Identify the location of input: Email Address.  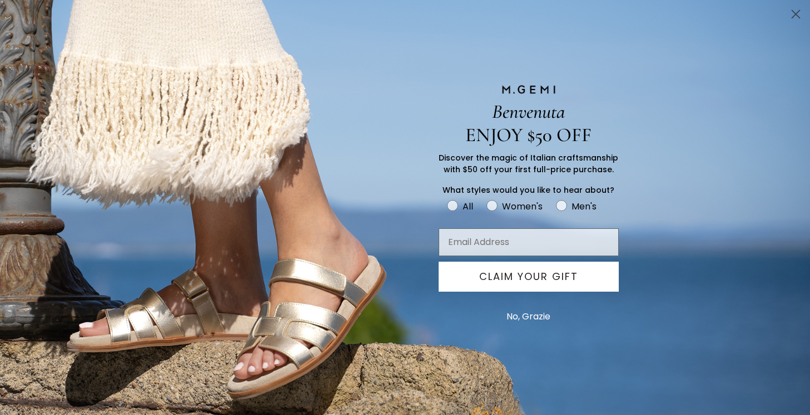
(529, 243).